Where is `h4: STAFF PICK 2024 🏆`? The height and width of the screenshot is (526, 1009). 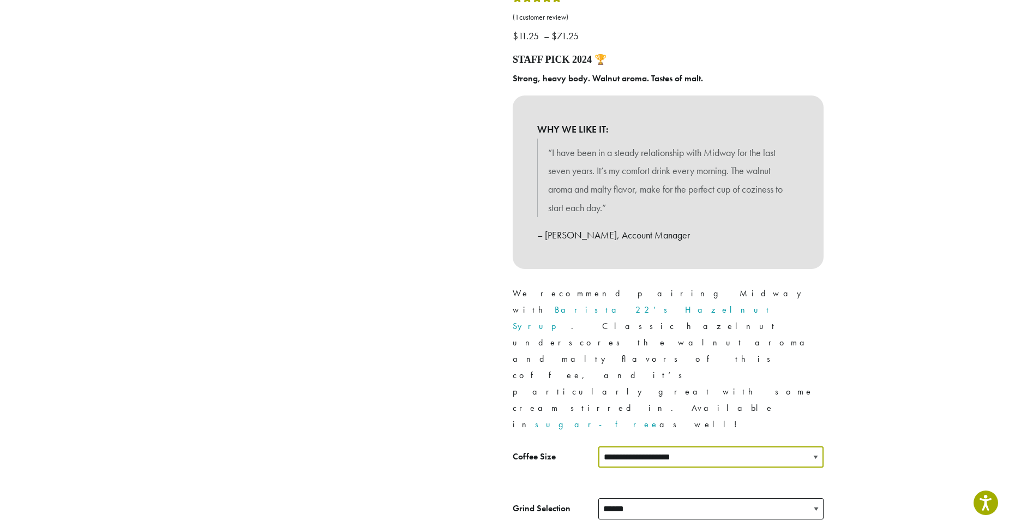 h4: STAFF PICK 2024 🏆 is located at coordinates (668, 60).